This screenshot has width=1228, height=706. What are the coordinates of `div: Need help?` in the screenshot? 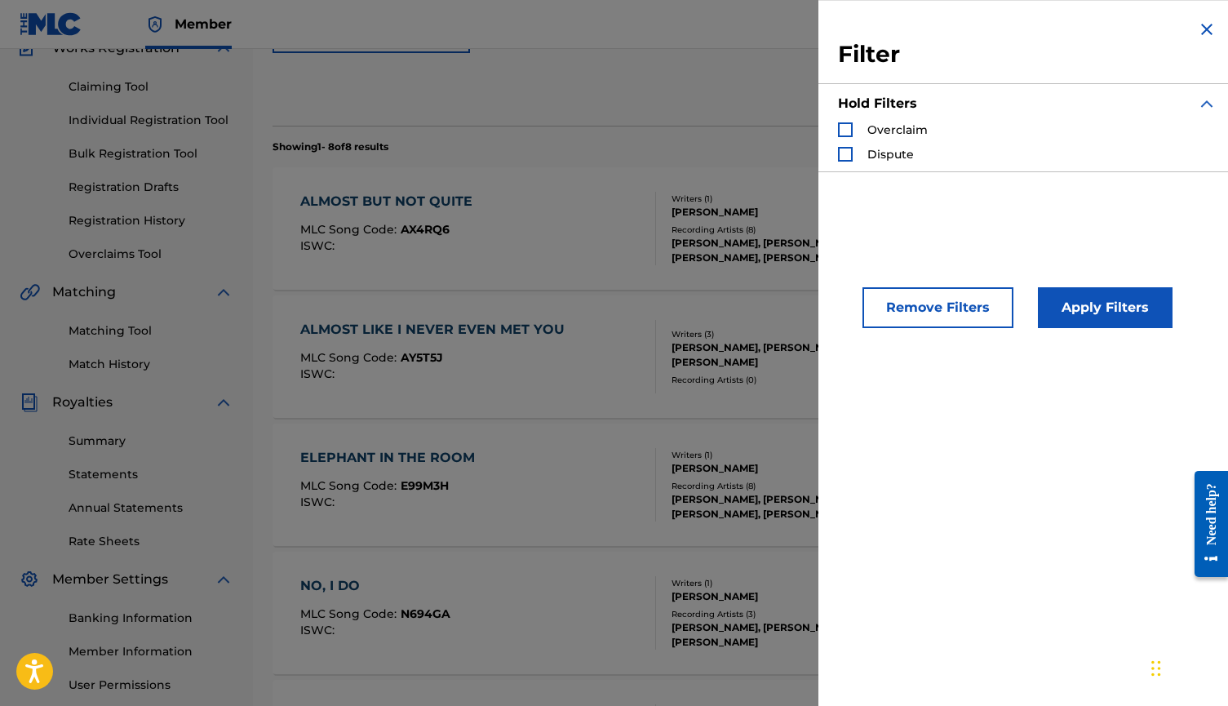 It's located at (29, 57).